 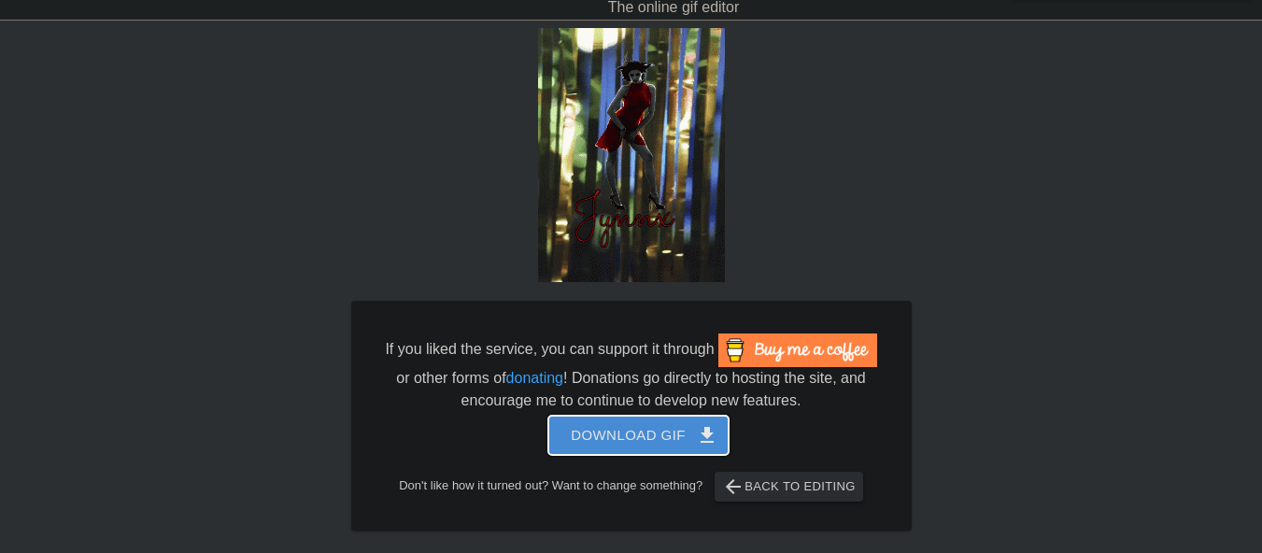 What do you see at coordinates (638, 435) in the screenshot?
I see `button: Download gif` at bounding box center [638, 435].